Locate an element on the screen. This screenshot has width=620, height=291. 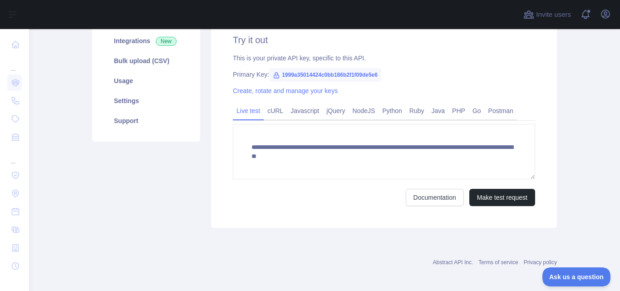
a: Support is located at coordinates (146, 121).